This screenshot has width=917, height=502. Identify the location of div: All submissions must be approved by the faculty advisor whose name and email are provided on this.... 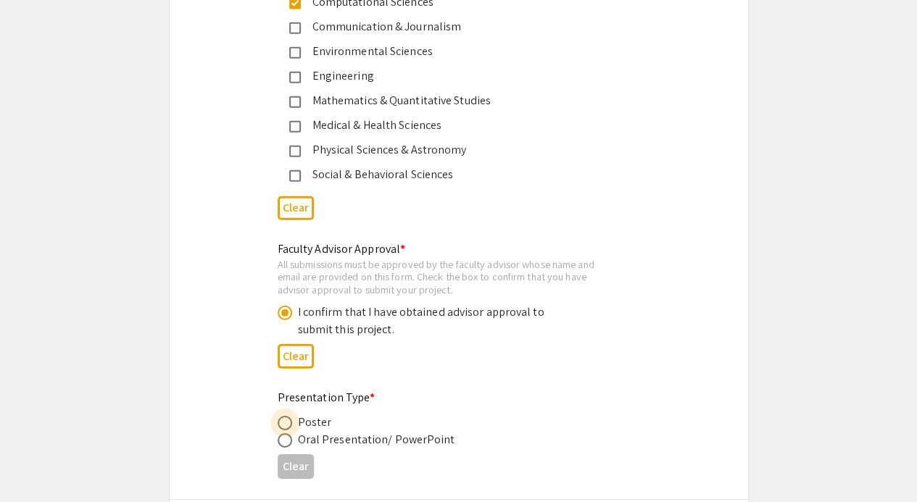
(447, 277).